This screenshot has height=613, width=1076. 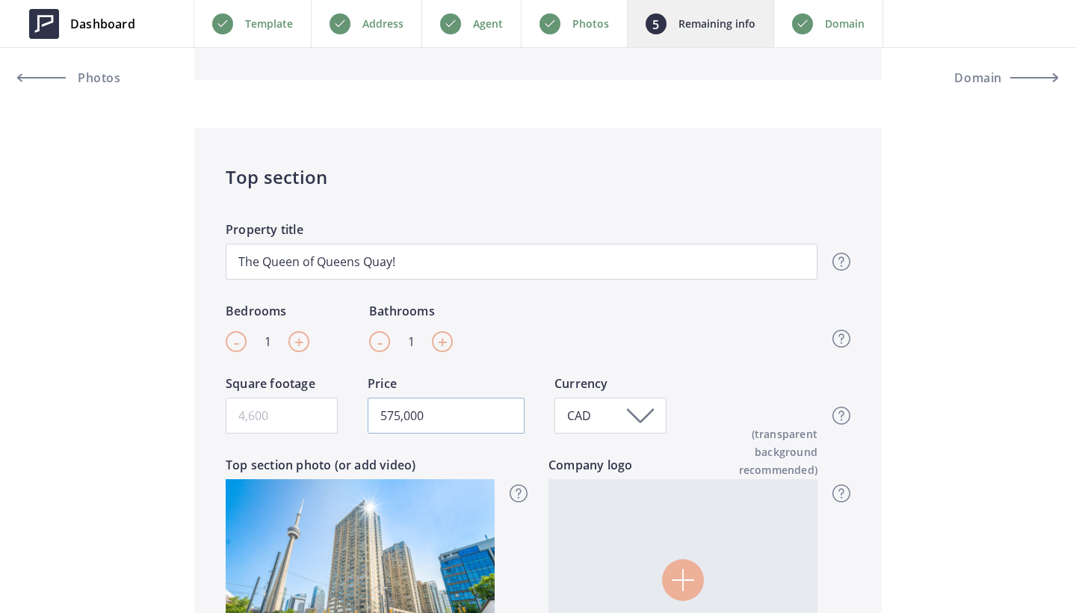 What do you see at coordinates (282, 385) in the screenshot?
I see `label: Square footage` at bounding box center [282, 385].